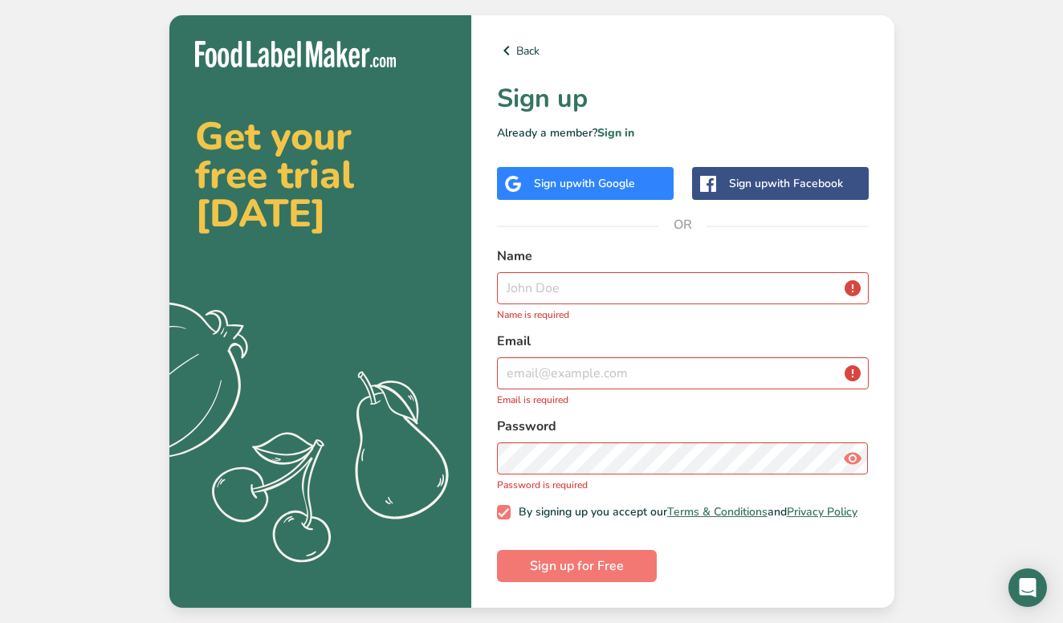  Describe the element at coordinates (682, 225) in the screenshot. I see `span: OR` at that location.